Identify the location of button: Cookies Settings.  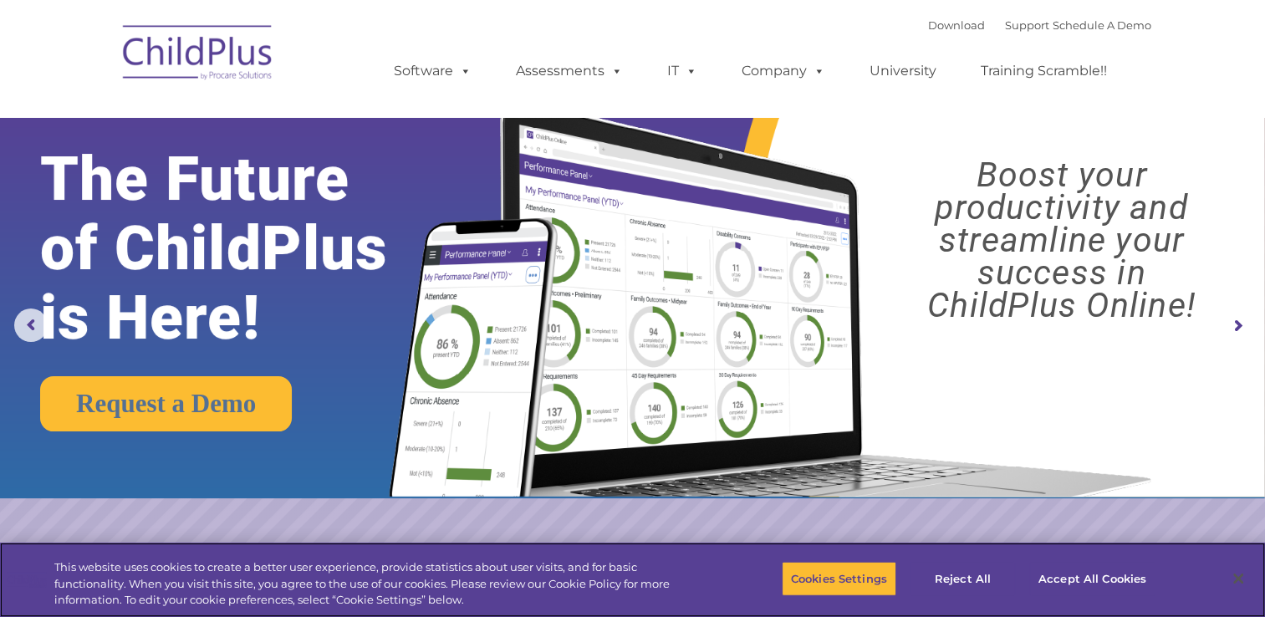
(838, 578).